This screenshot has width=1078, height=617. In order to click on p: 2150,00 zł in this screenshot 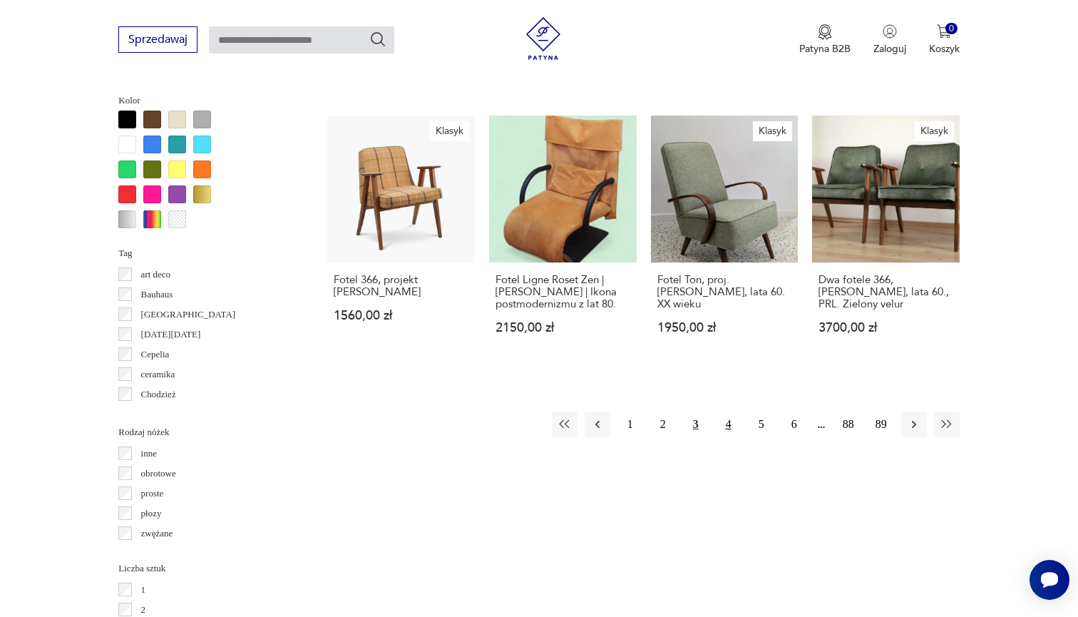, I will do `click(563, 327)`.